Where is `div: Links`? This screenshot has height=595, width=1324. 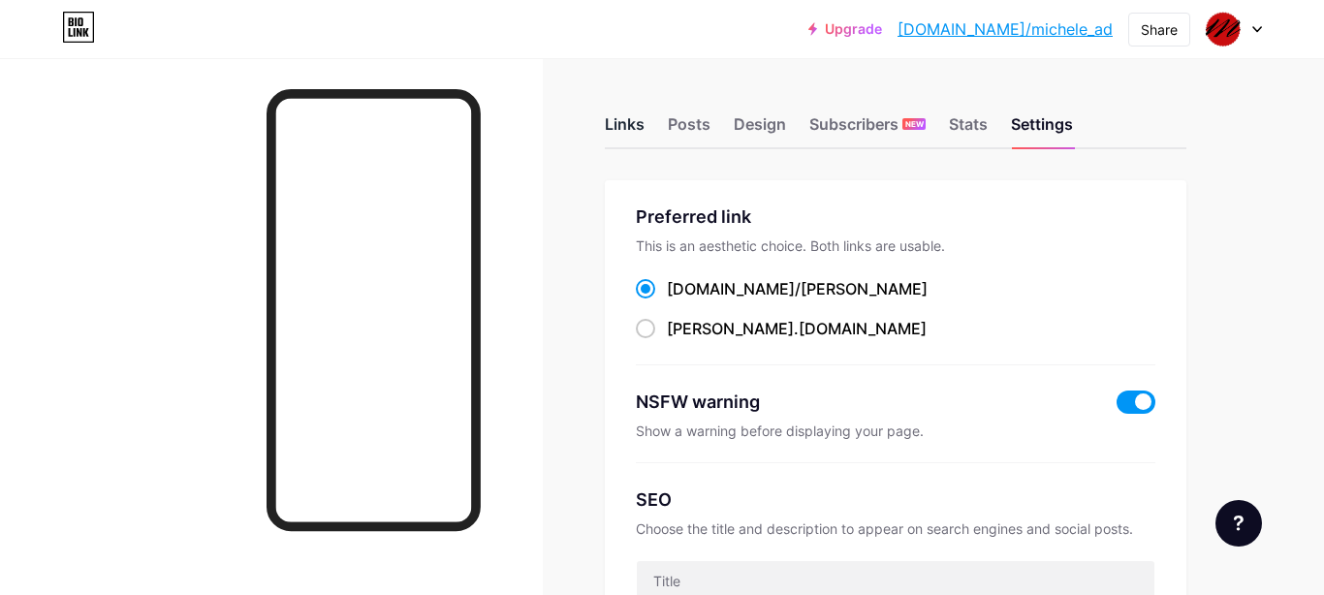 div: Links is located at coordinates (624, 130).